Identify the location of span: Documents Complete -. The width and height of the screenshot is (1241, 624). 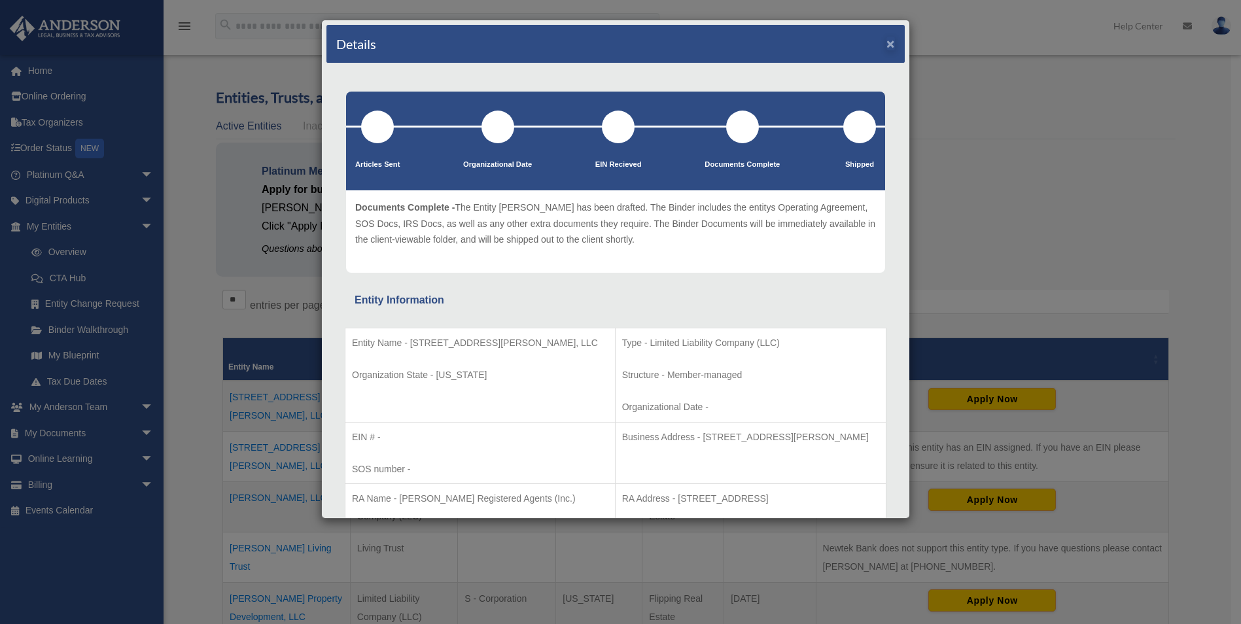
(405, 207).